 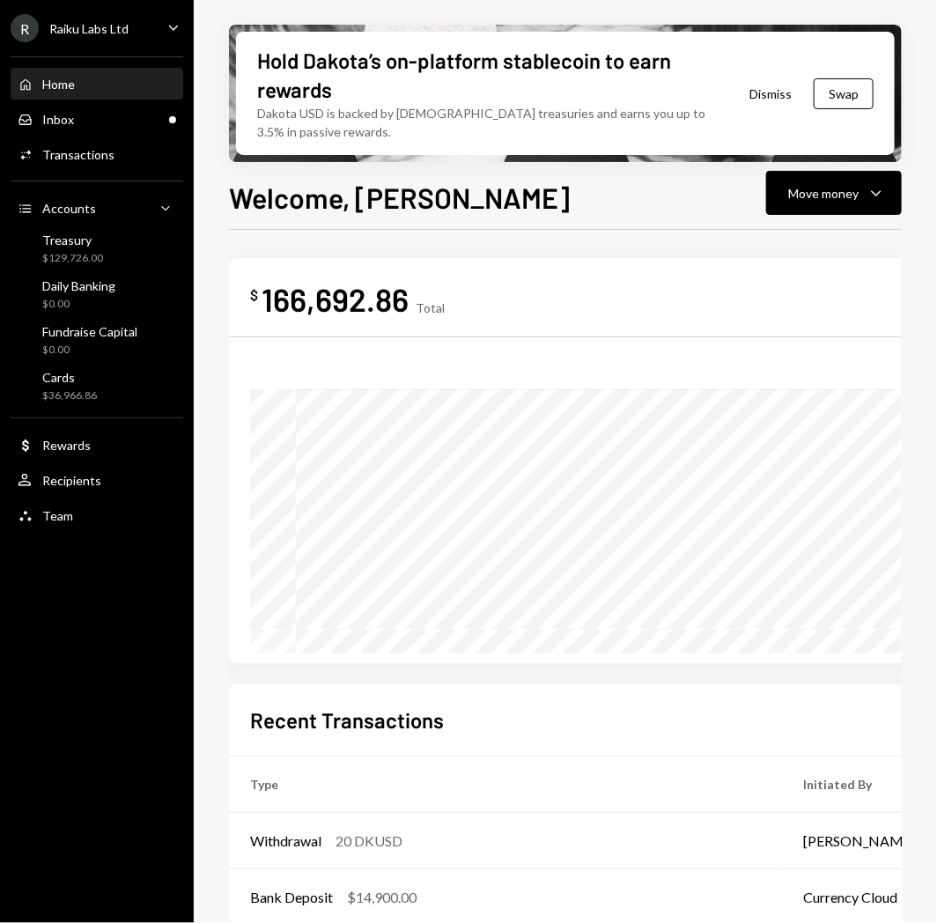 What do you see at coordinates (58, 84) in the screenshot?
I see `div: Home` at bounding box center [58, 84].